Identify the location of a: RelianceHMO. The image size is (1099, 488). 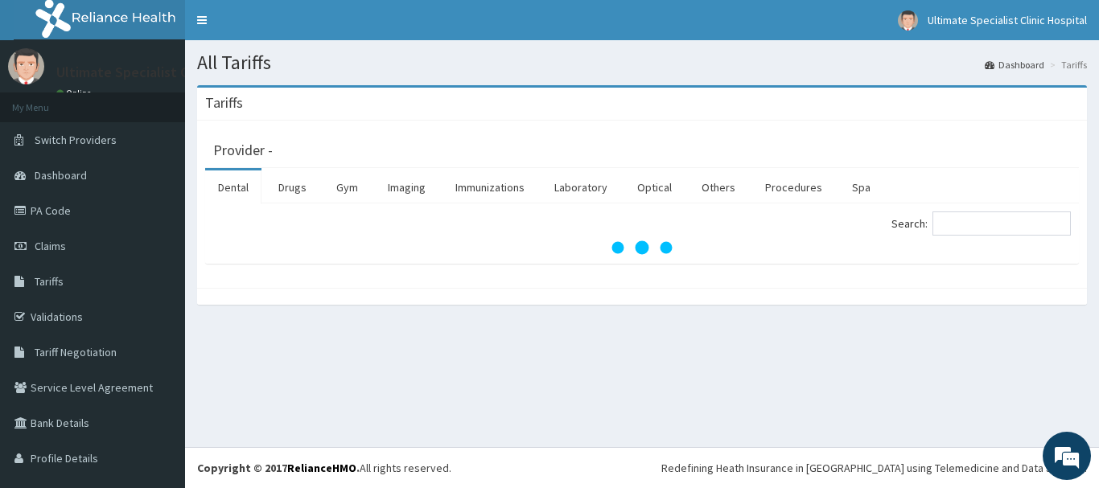
(322, 468).